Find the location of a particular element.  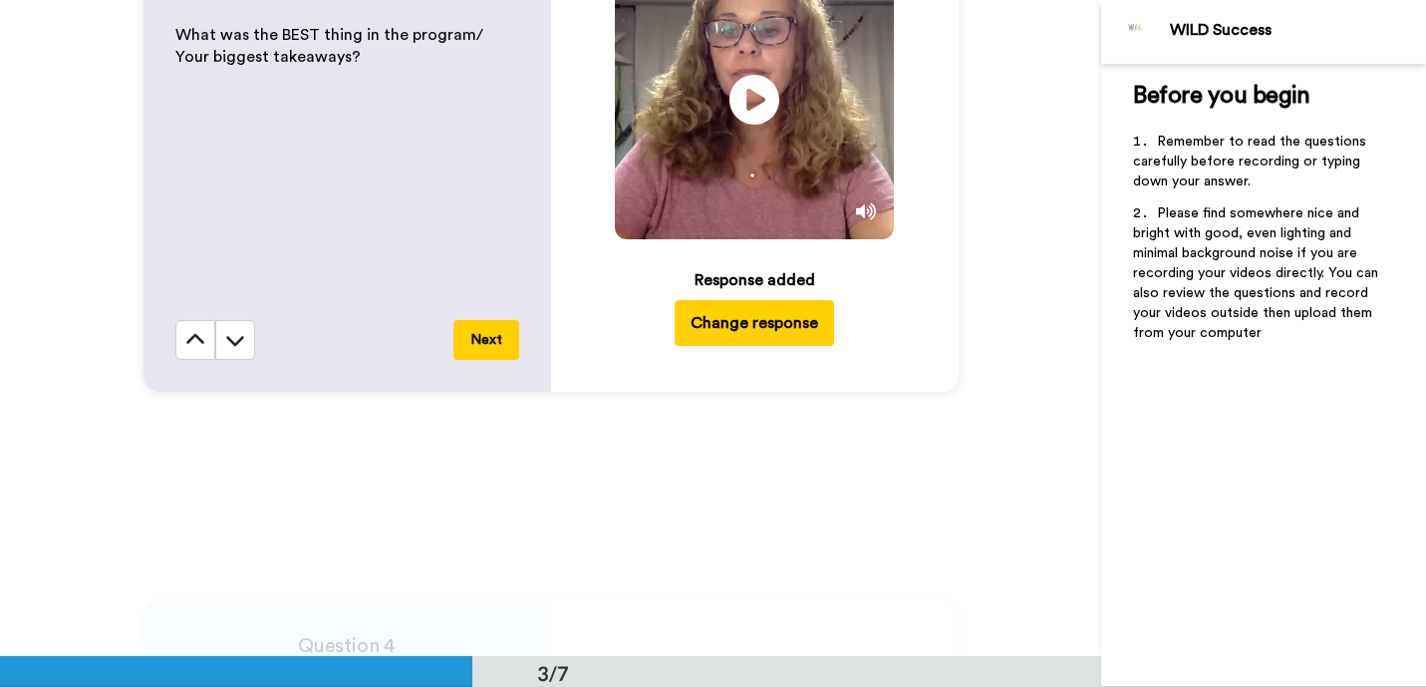

div: Response added is located at coordinates (754, 280).